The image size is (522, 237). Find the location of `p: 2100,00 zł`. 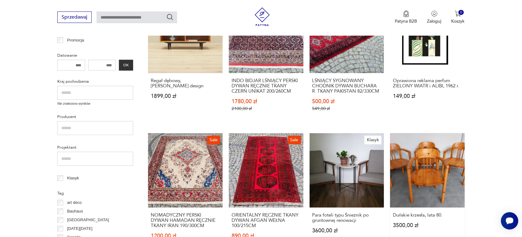

p: 2100,00 zł is located at coordinates (266, 108).